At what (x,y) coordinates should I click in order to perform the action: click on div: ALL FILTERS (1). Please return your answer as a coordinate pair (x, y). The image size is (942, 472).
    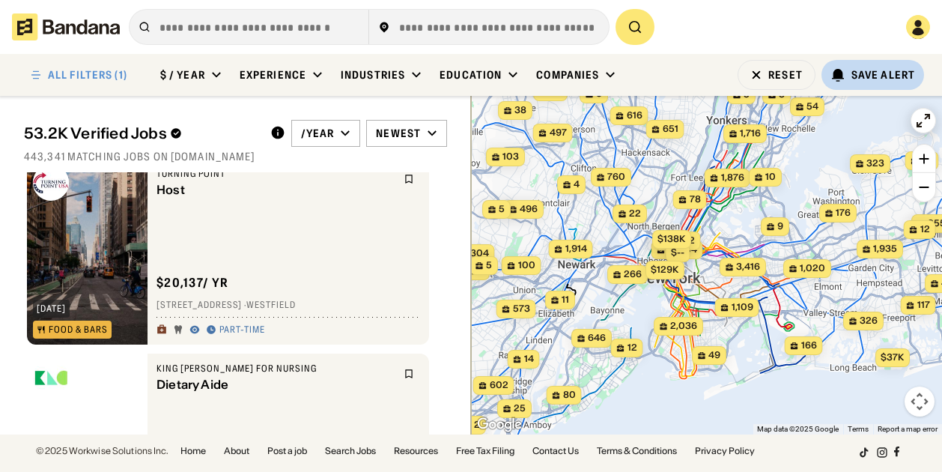
    Looking at the image, I should click on (88, 75).